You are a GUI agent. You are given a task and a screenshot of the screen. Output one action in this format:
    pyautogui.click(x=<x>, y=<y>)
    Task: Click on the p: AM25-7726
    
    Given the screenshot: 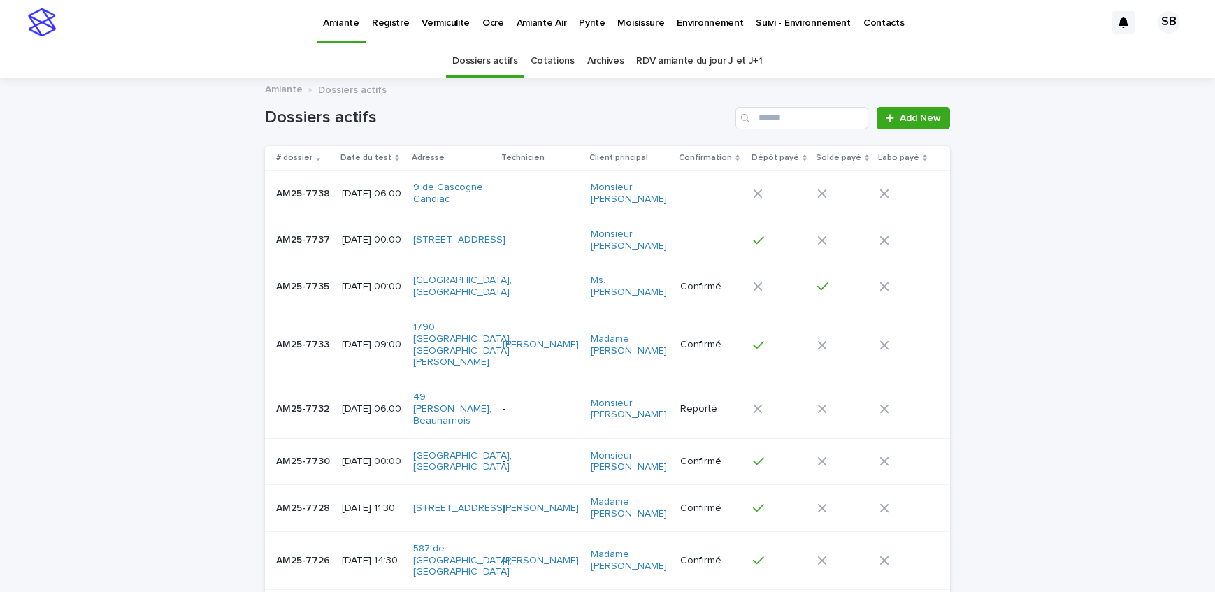 What is the action you would take?
    pyautogui.click(x=304, y=559)
    